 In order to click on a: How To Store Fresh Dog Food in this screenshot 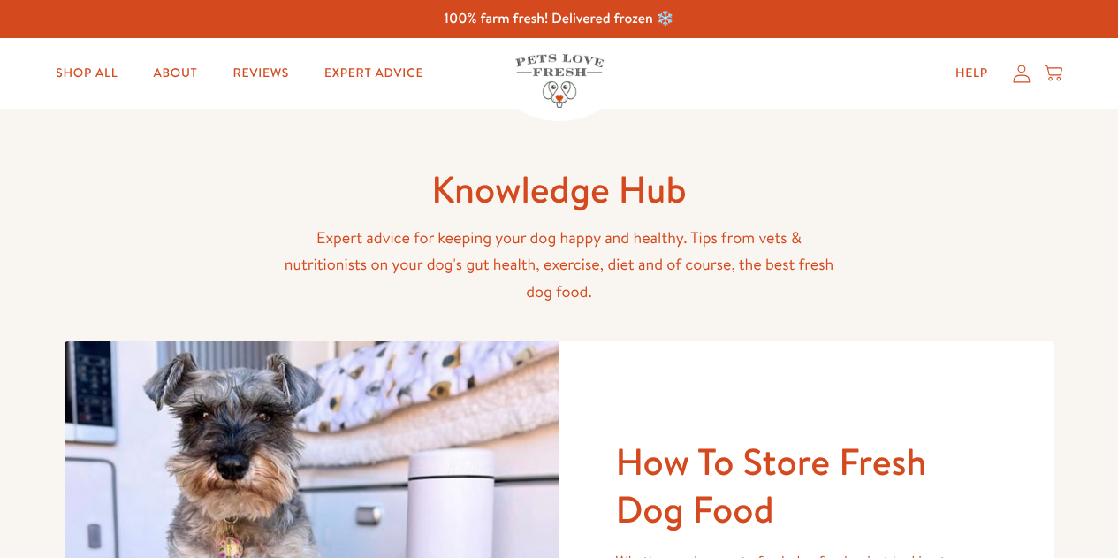, I will do `click(771, 485)`.